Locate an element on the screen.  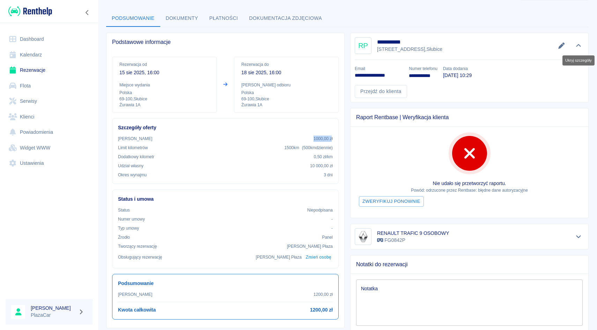
p: 15 sie 2025, 16:00 is located at coordinates (164, 73).